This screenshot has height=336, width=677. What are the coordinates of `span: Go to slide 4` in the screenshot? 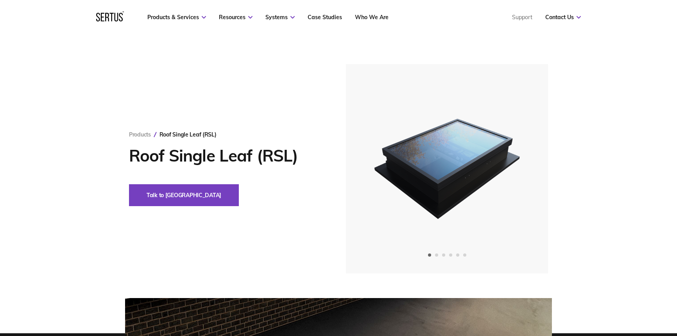 It's located at (451, 255).